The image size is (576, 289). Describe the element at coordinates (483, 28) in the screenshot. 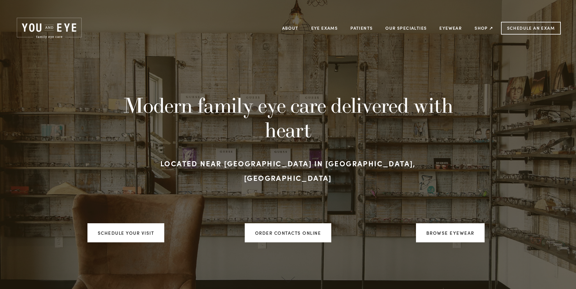

I see `a: Shop ↗` at that location.